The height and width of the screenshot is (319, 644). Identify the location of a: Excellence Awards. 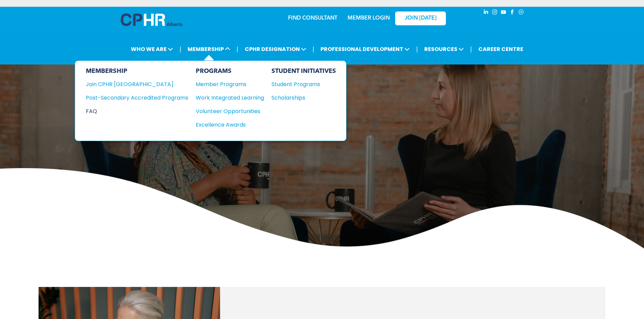
(230, 125).